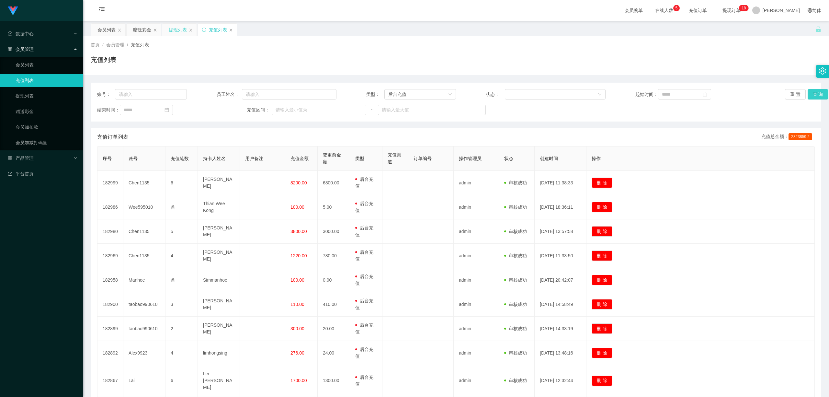 The image size is (829, 397). I want to click on div: 充值列表, so click(218, 30).